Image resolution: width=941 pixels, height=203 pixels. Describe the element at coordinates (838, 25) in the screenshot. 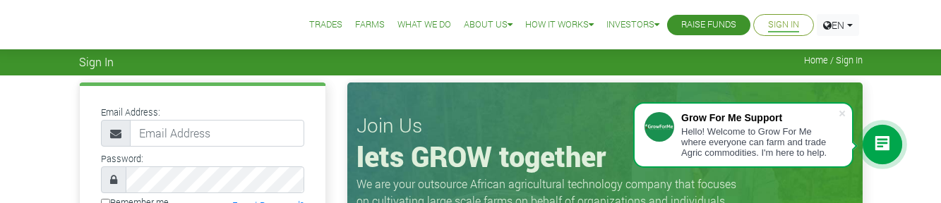

I see `a: EN` at that location.